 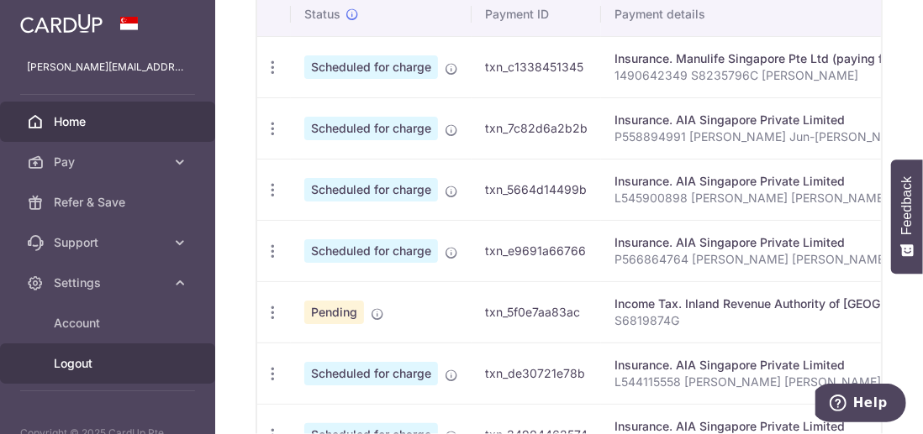 What do you see at coordinates (907, 217) in the screenshot?
I see `button: Feedback - Show survey` at bounding box center [907, 217].